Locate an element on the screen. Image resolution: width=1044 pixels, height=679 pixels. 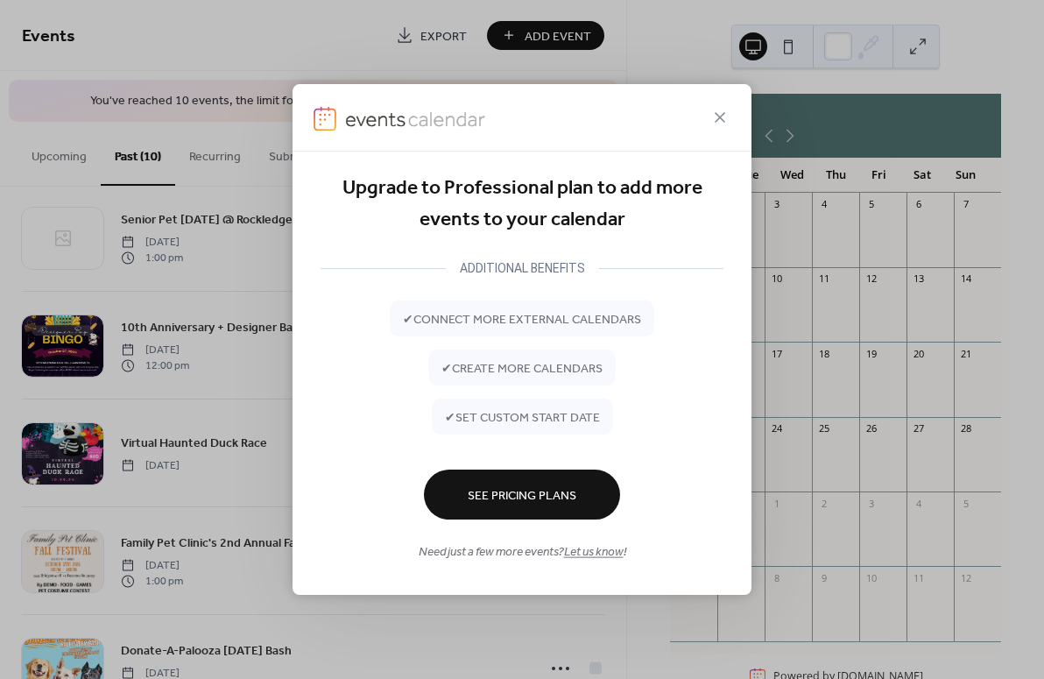
div: Upgrade to Professional plan to add more events to your calendar is located at coordinates (522, 204).